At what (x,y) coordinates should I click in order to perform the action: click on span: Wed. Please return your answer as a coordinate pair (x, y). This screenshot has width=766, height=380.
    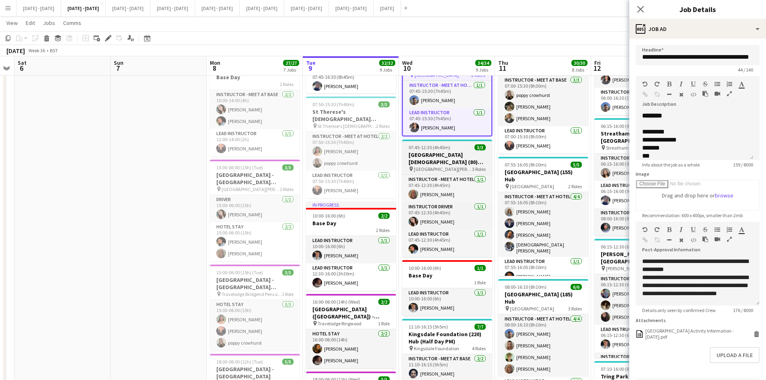
    Looking at the image, I should click on (407, 63).